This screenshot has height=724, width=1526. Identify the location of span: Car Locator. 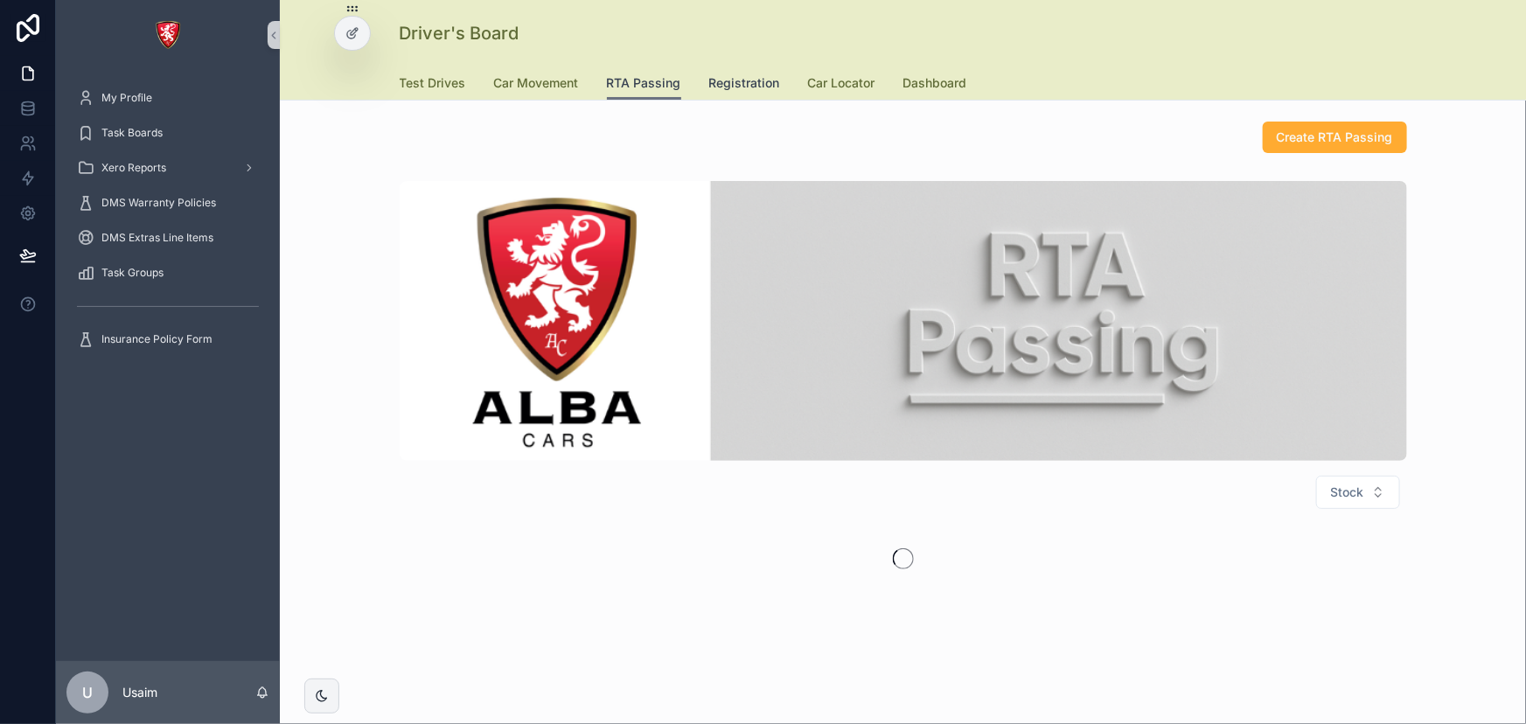
(841, 83).